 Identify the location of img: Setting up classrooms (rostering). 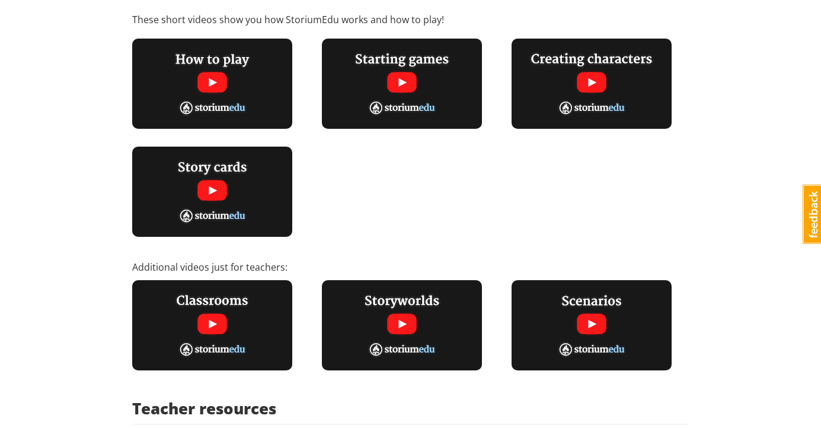
(212, 325).